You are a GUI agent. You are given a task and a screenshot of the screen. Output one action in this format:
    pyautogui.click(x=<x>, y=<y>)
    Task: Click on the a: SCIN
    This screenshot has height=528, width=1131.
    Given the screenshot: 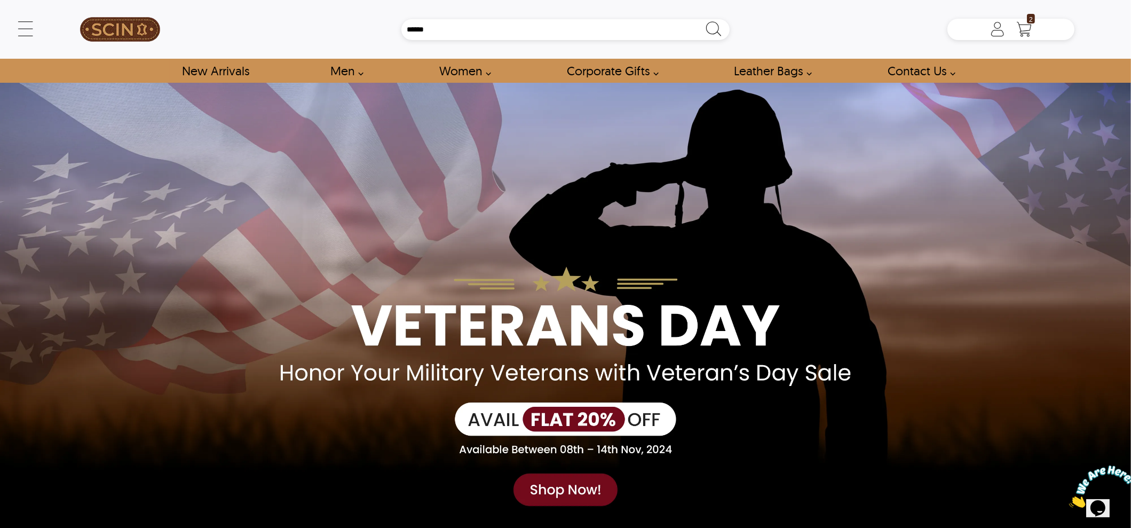 What is the action you would take?
    pyautogui.click(x=120, y=29)
    